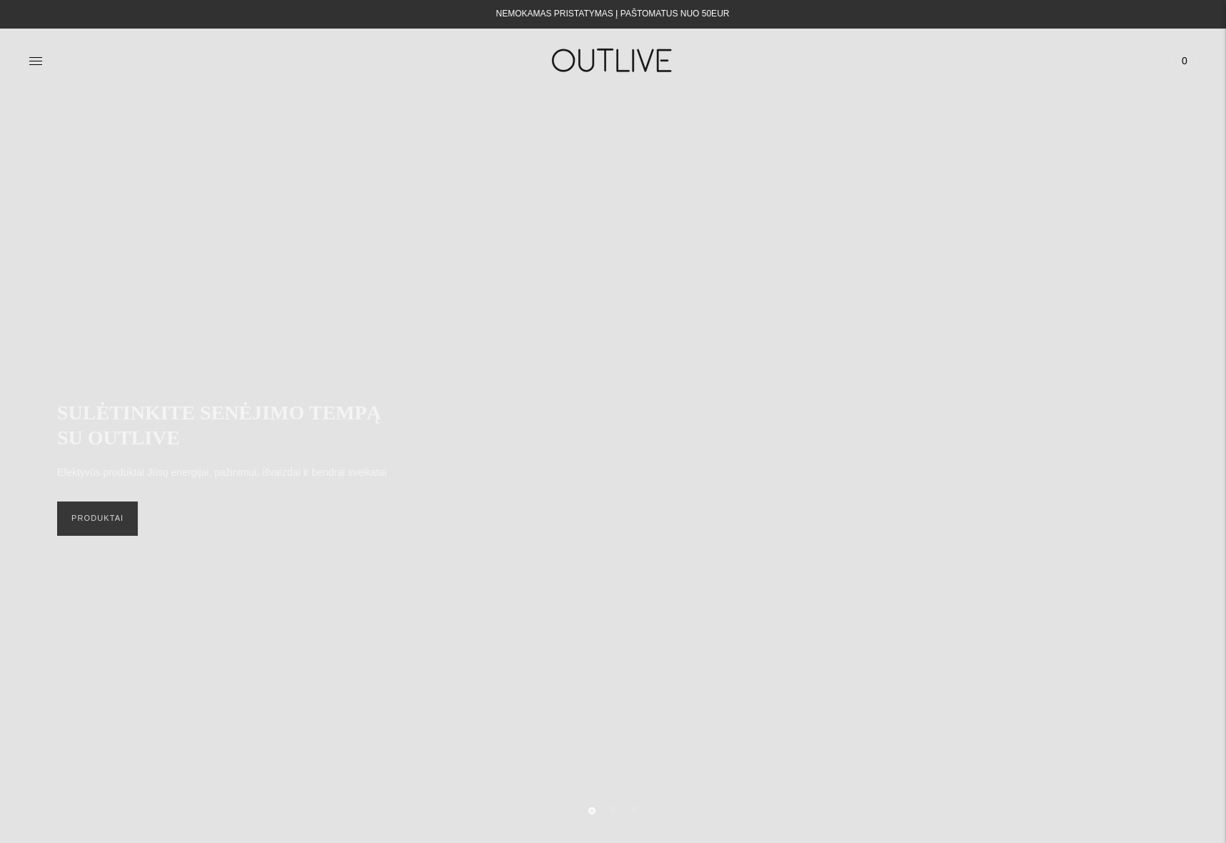 This screenshot has height=843, width=1226. I want to click on button: Move carousel to slide 3, so click(634, 809).